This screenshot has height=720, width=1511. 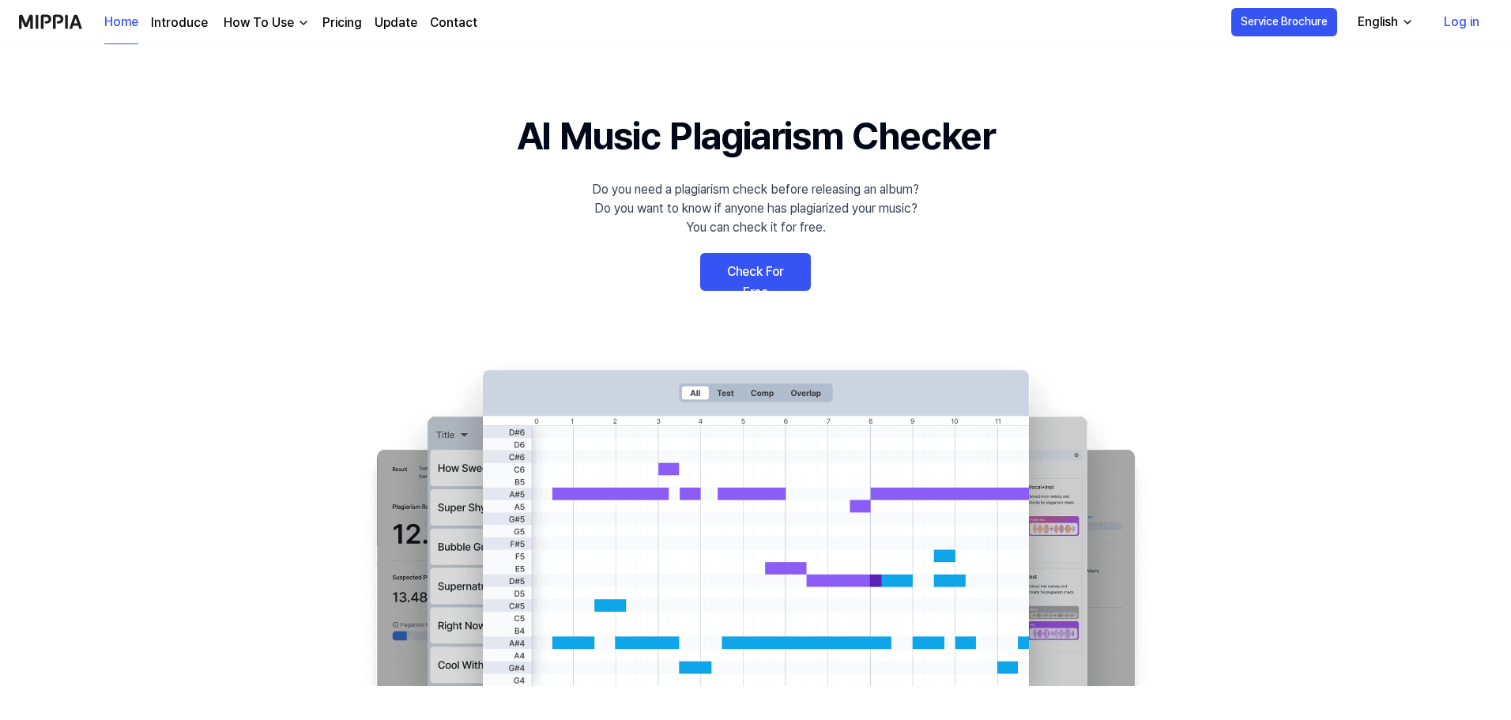 What do you see at coordinates (756, 520) in the screenshot?
I see `img: main Image` at bounding box center [756, 520].